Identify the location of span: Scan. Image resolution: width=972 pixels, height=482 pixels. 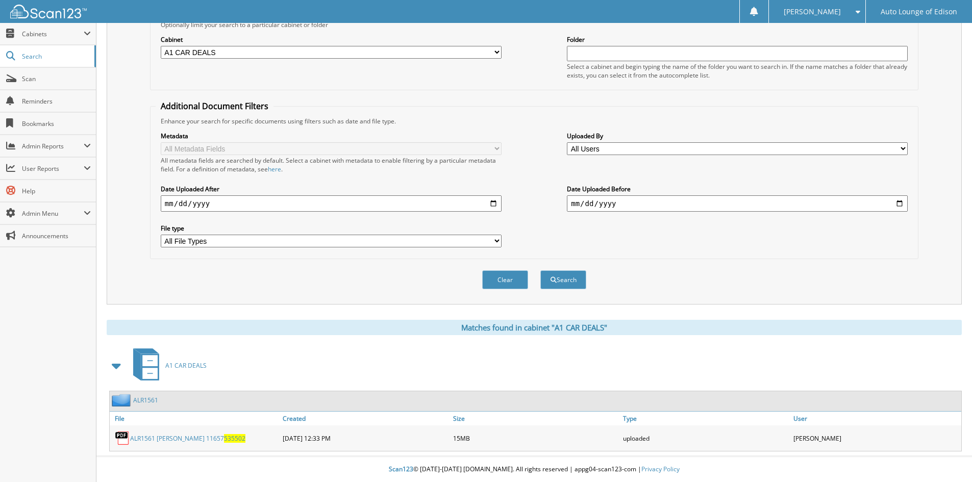
(56, 79).